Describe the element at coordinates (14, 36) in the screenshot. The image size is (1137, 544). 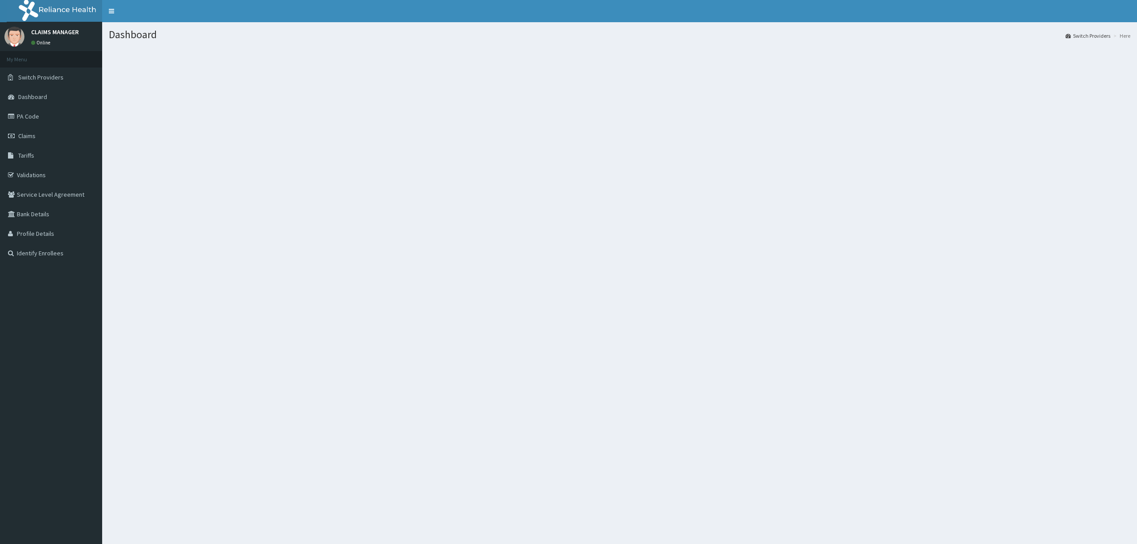
I see `img: User Image` at that location.